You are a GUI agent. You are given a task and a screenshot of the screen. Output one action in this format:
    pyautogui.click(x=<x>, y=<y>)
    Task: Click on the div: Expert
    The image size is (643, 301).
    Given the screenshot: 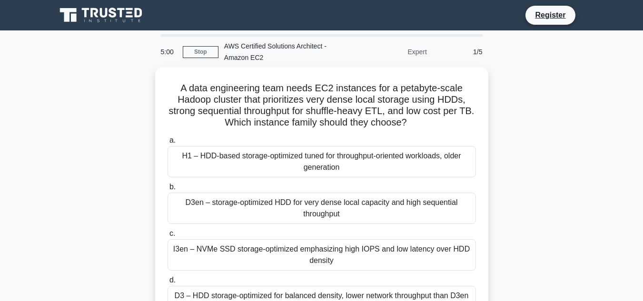 What is the action you would take?
    pyautogui.click(x=391, y=52)
    